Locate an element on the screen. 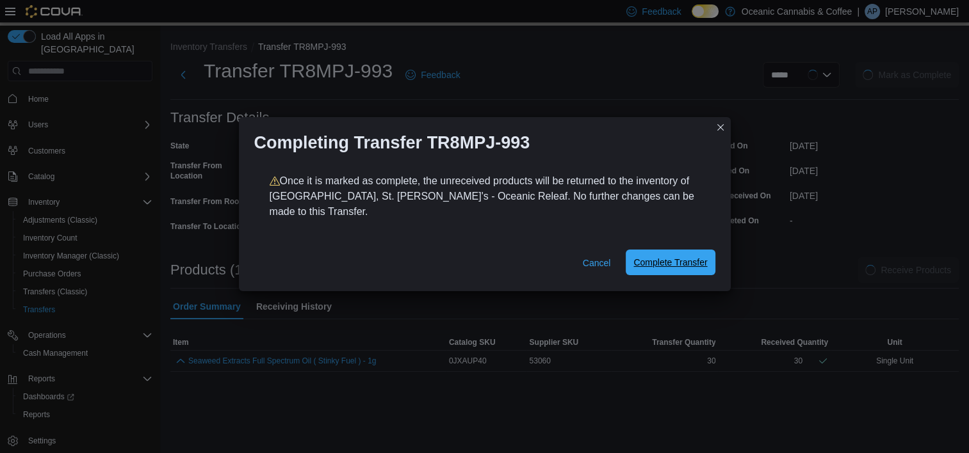  button: Closes this modal window is located at coordinates (720, 127).